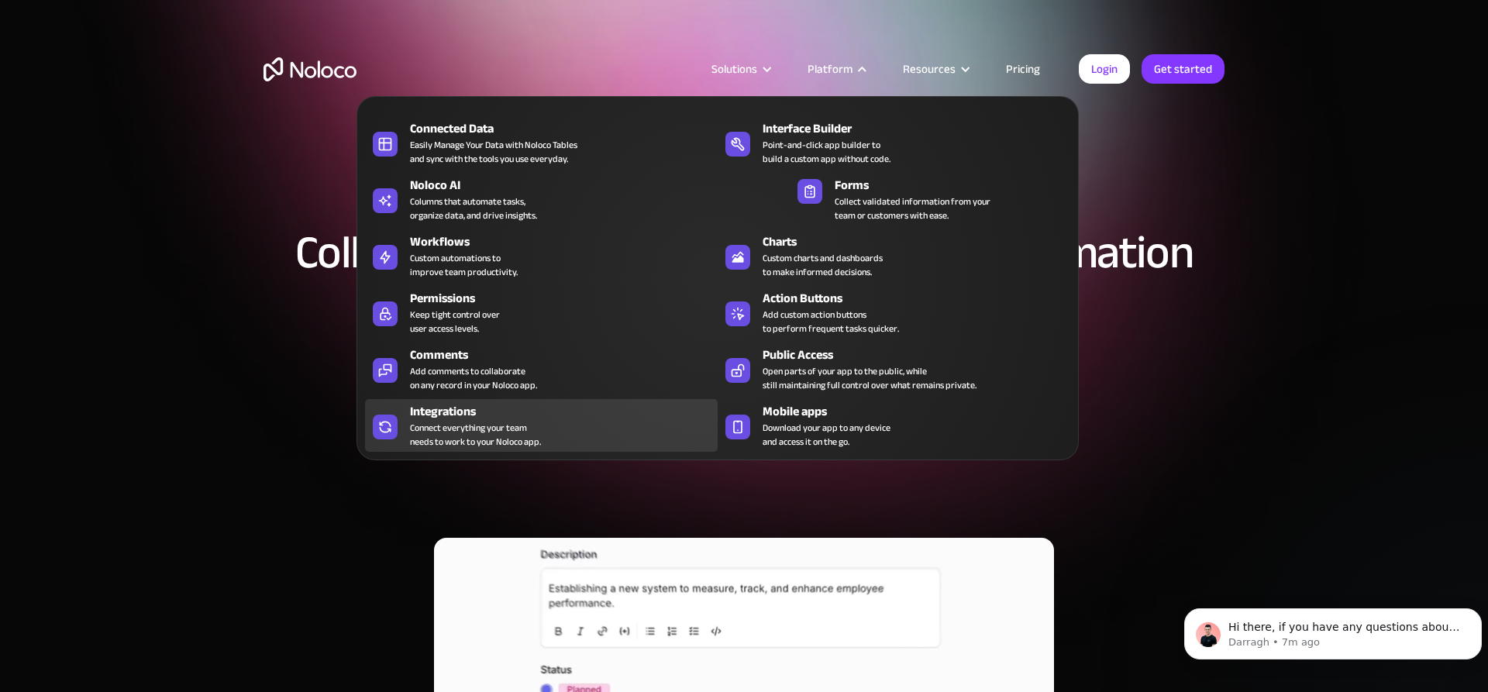  Describe the element at coordinates (920, 185) in the screenshot. I see `div: Forms` at that location.